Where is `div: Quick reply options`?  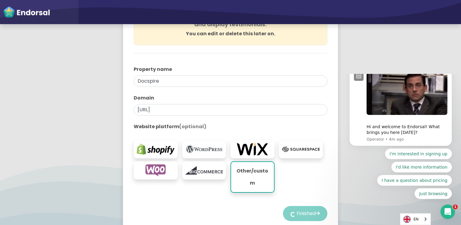 div: Quick reply options is located at coordinates (60, 100).